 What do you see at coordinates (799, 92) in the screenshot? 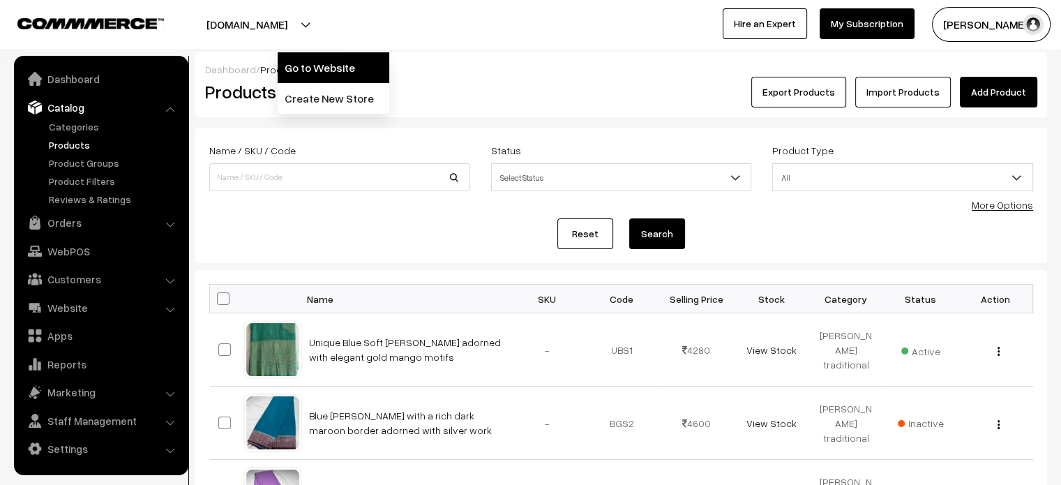
I see `button: Export Products` at bounding box center [799, 92].